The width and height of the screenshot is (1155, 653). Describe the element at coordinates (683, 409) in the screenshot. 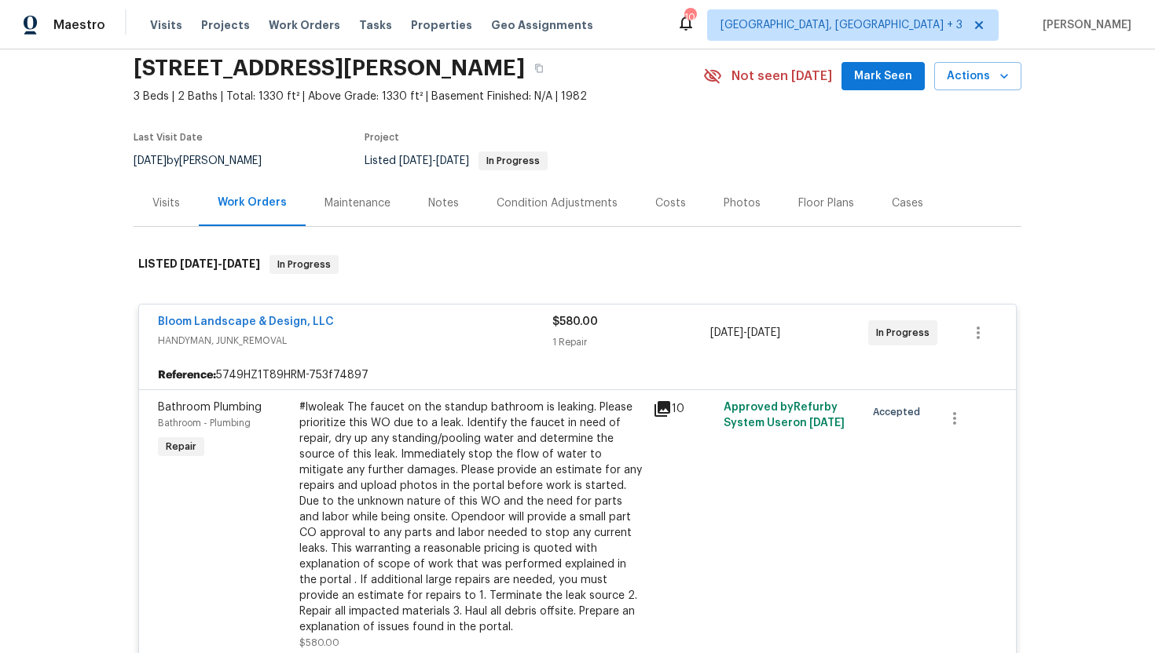

I see `div: 10` at that location.